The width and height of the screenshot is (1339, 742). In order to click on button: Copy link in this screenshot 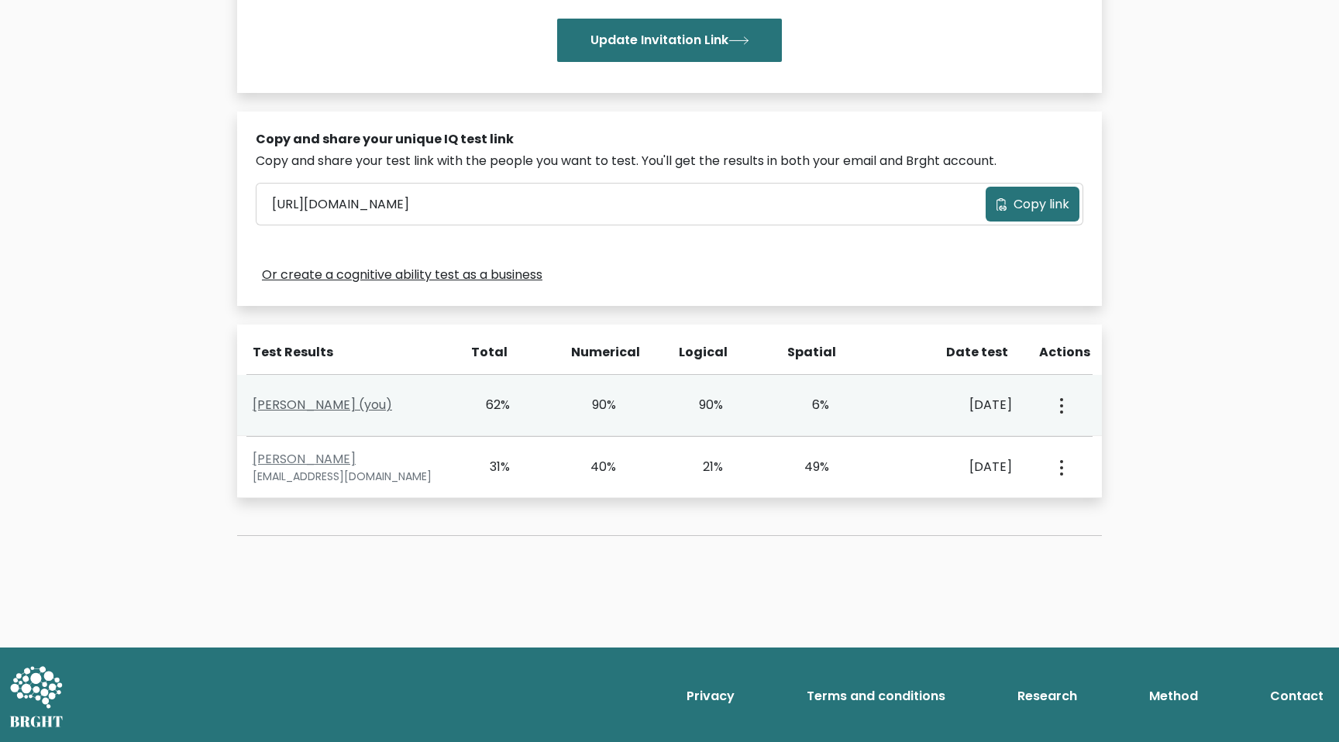, I will do `click(1032, 204)`.